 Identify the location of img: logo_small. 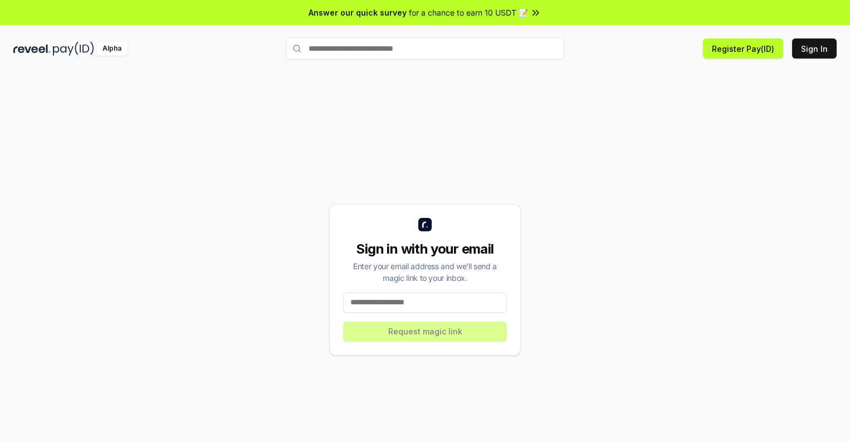
(425, 224).